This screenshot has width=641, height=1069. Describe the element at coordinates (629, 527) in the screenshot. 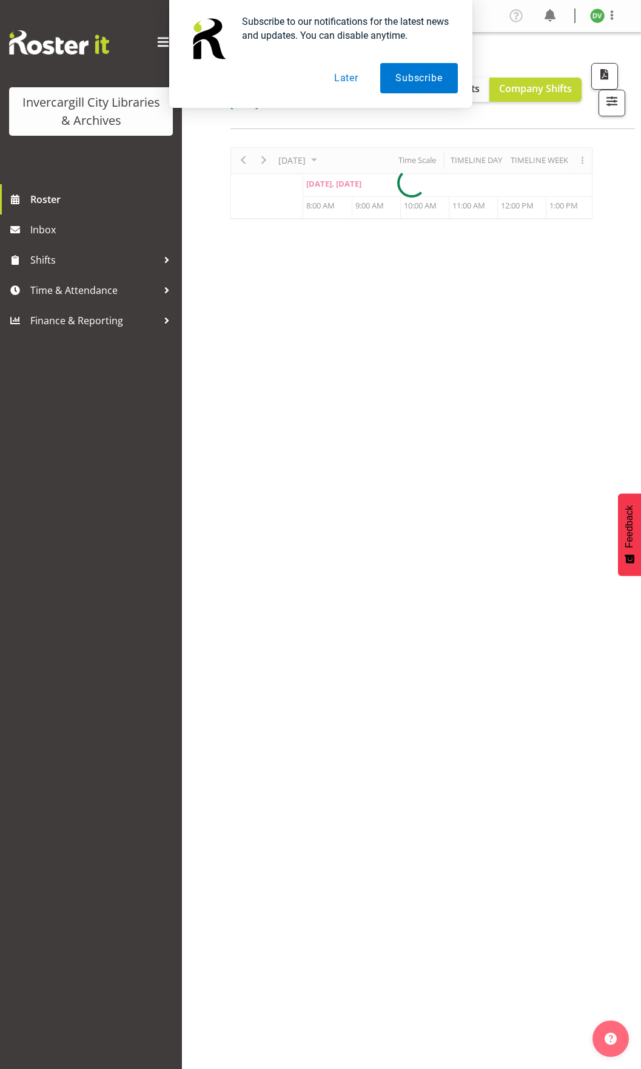

I see `span: Feedback` at that location.